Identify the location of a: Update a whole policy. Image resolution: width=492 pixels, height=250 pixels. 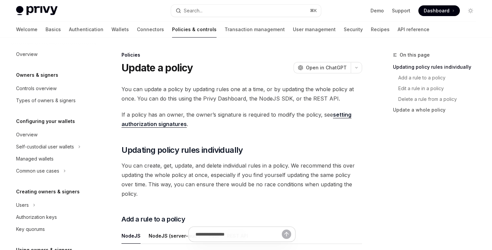
(437, 110).